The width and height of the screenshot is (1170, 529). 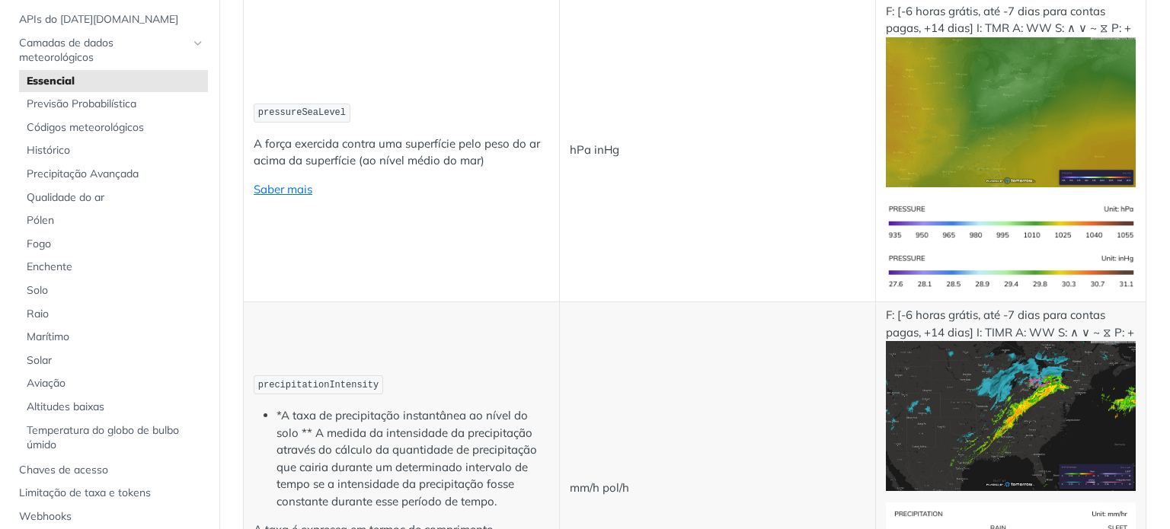 I want to click on font: *A taxa de precipitação instantânea ao nível do solo ** A medida da intensidade da precipitação a..., so click(x=407, y=459).